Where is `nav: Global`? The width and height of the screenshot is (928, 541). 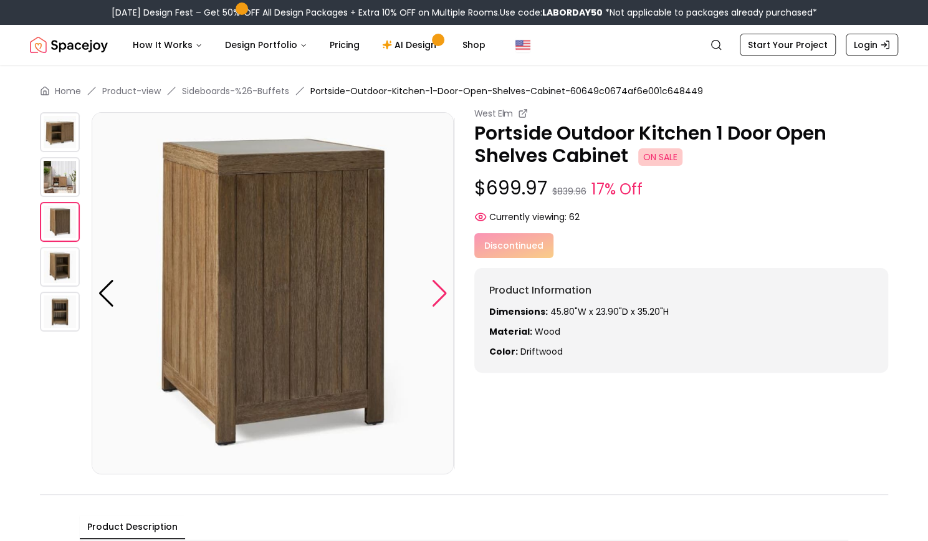 nav: Global is located at coordinates (464, 45).